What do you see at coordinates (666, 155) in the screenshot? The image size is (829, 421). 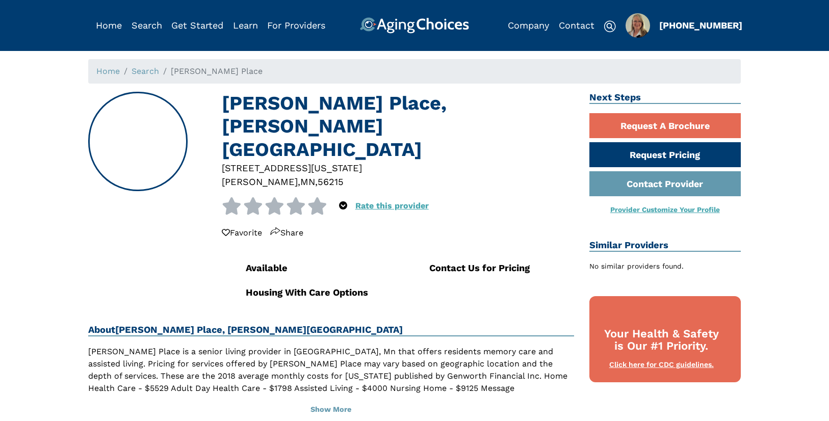 I see `a: Request Pricing` at bounding box center [666, 155].